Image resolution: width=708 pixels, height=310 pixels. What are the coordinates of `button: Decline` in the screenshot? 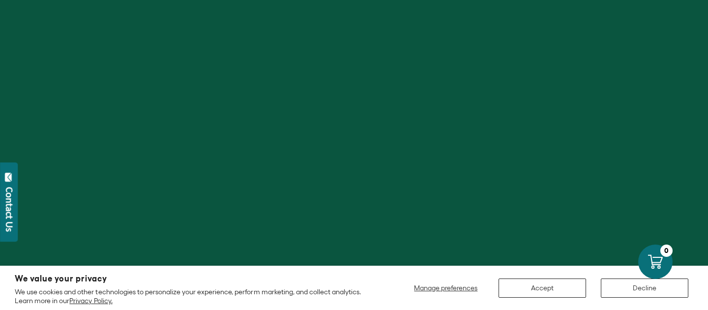 It's located at (645, 288).